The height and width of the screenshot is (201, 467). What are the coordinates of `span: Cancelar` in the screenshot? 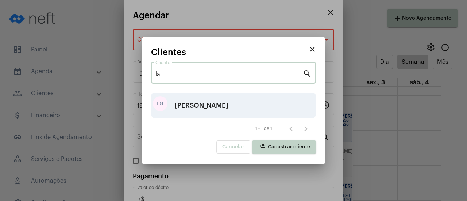 It's located at (233, 147).